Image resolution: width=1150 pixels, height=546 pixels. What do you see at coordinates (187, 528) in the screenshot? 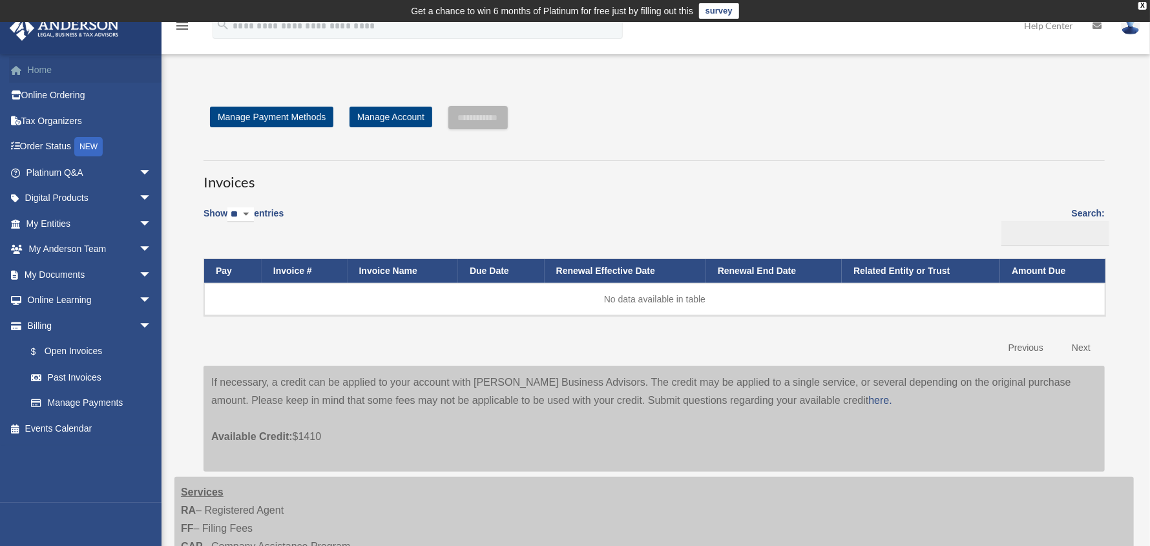
I see `strong: FF` at bounding box center [187, 528].